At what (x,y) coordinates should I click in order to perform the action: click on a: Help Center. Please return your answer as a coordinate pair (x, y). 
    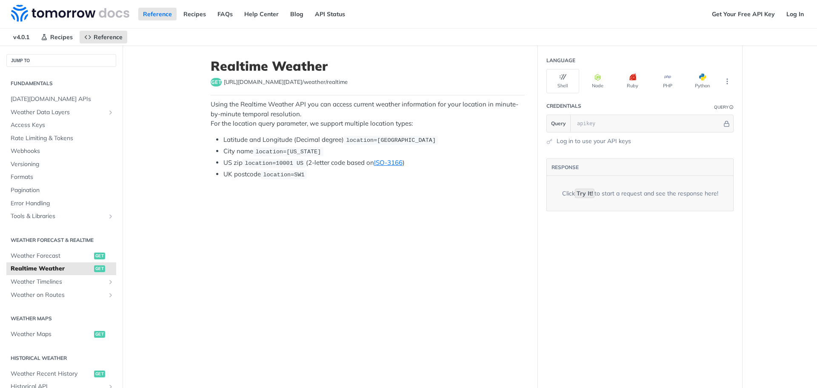
    Looking at the image, I should click on (261, 14).